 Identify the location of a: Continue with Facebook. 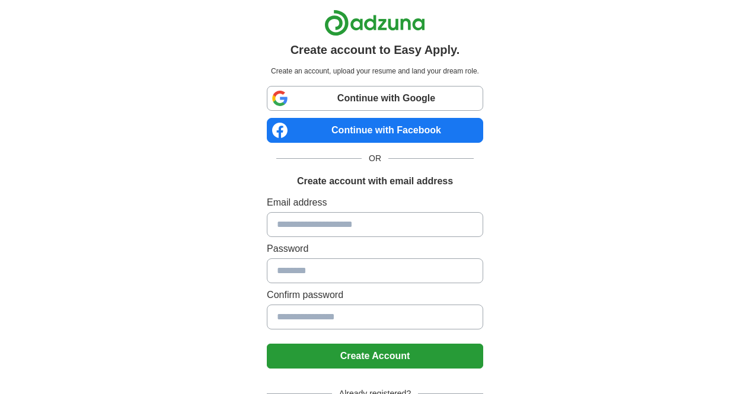
(375, 130).